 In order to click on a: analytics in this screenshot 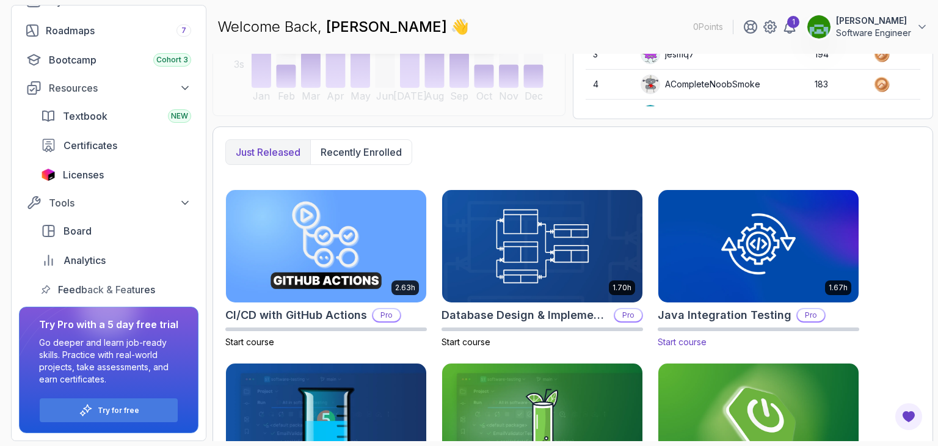, I will do `click(116, 260)`.